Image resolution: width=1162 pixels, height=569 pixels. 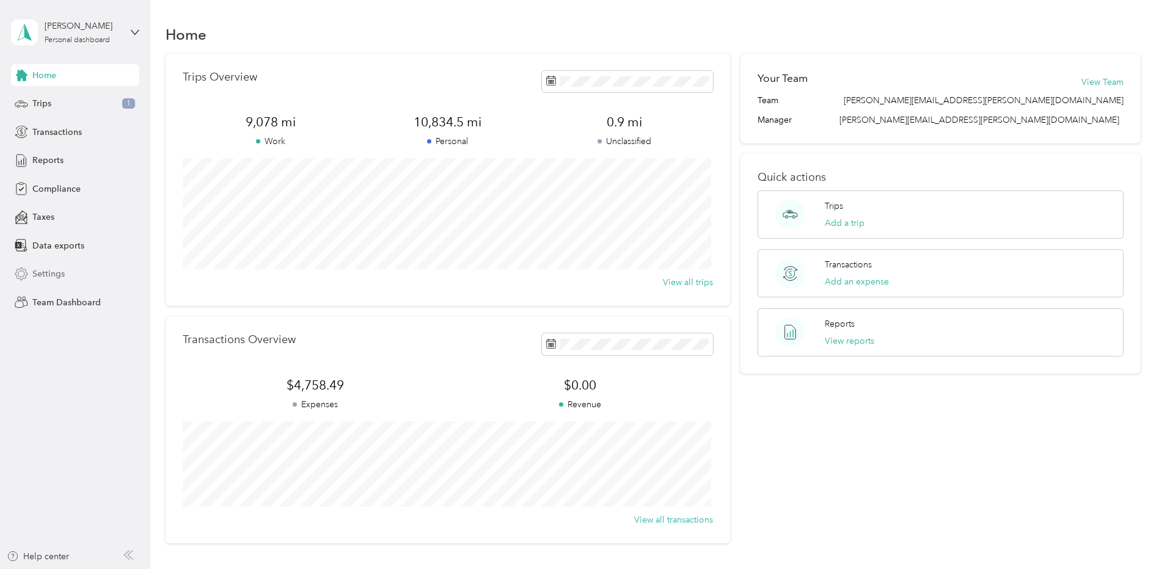 What do you see at coordinates (447, 141) in the screenshot?
I see `p: Personal` at bounding box center [447, 141].